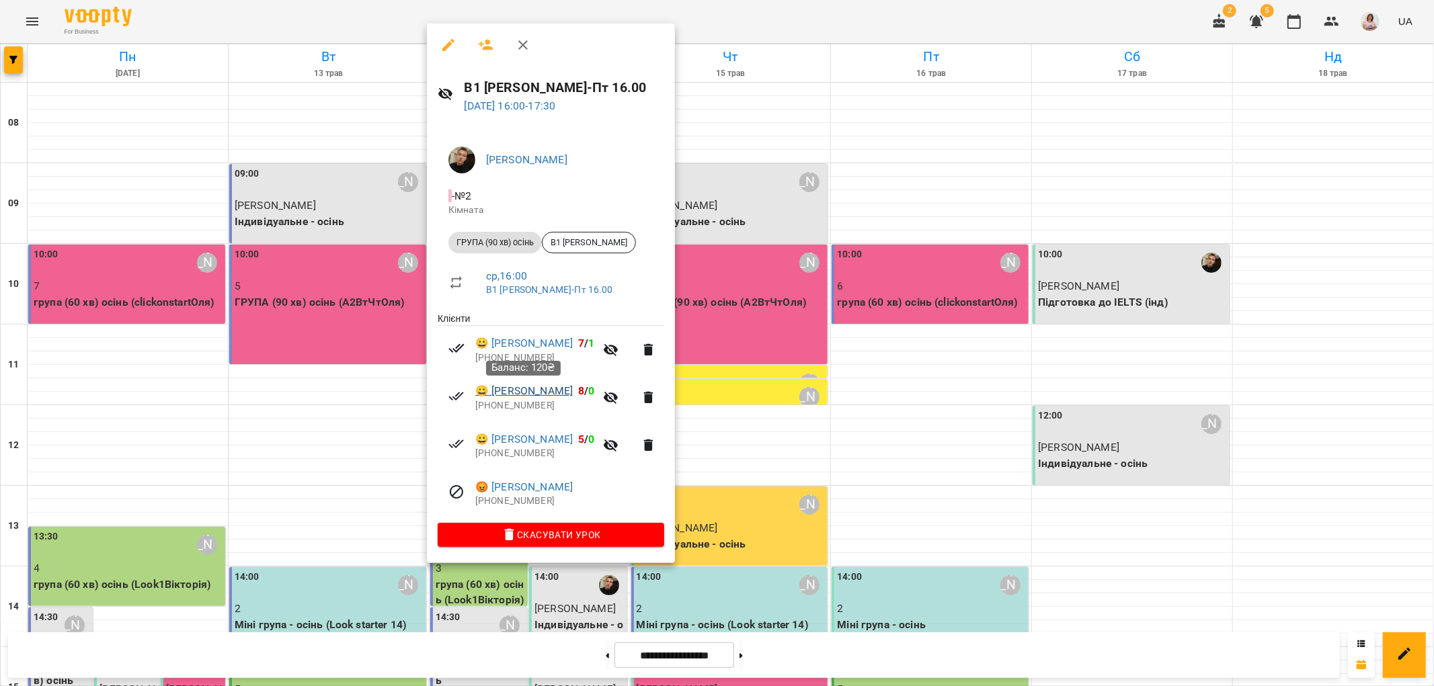 This screenshot has height=686, width=1434. What do you see at coordinates (506, 276) in the screenshot?
I see `a: ср , 16:00` at bounding box center [506, 276].